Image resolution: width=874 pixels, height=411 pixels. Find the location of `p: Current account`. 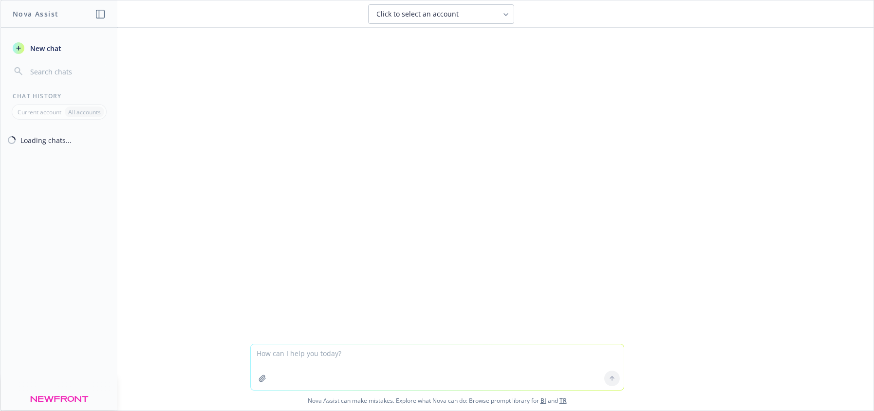

p: Current account is located at coordinates (39, 112).